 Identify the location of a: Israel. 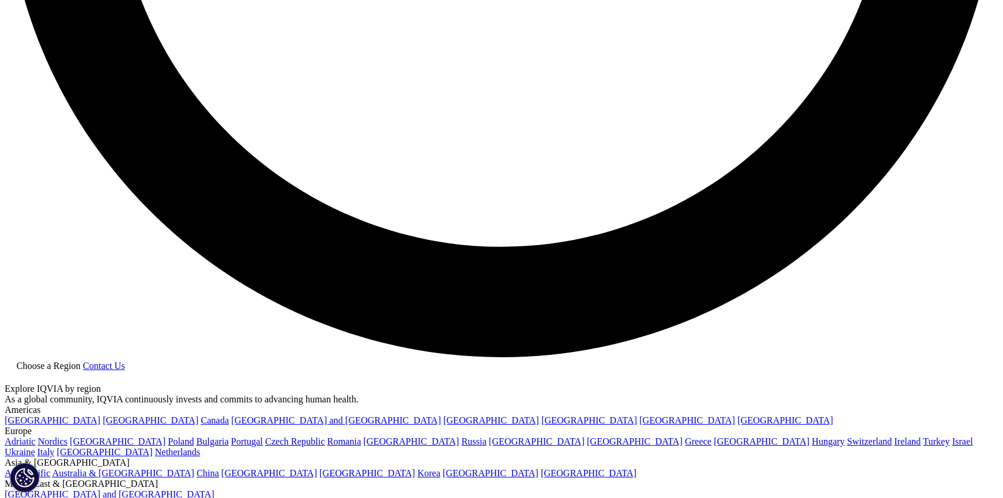
(963, 441).